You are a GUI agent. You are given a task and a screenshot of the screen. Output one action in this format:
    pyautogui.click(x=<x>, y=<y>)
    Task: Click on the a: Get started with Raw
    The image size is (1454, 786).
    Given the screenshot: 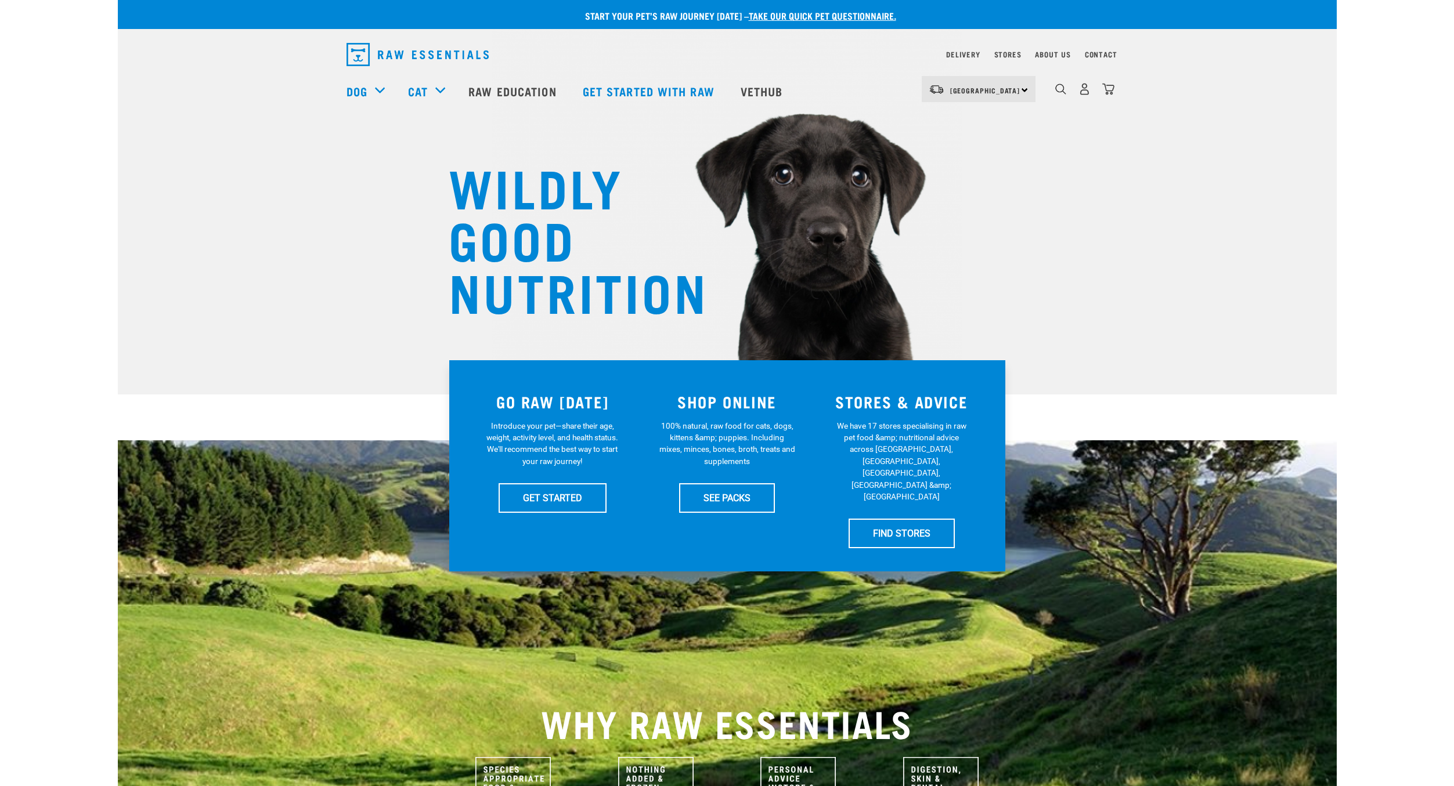 What is the action you would take?
    pyautogui.click(x=650, y=91)
    